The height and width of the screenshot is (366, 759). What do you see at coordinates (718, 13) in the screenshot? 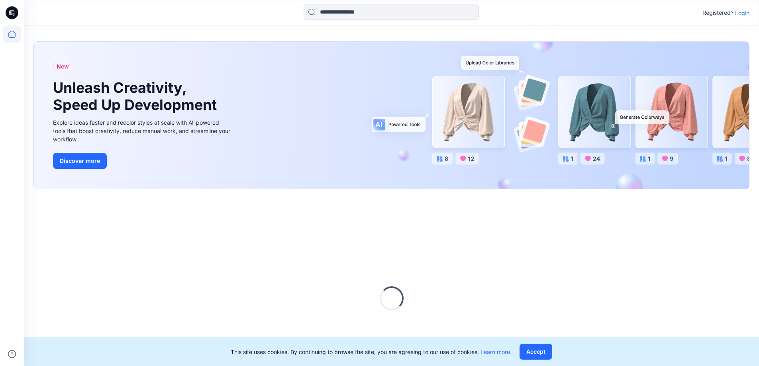
I see `p: Registered?` at bounding box center [718, 13].